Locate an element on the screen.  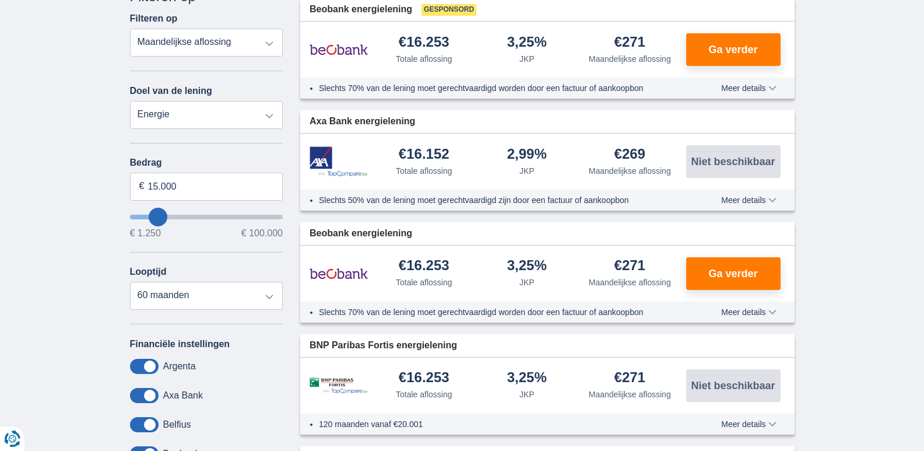
label: Filteren op is located at coordinates (154, 19).